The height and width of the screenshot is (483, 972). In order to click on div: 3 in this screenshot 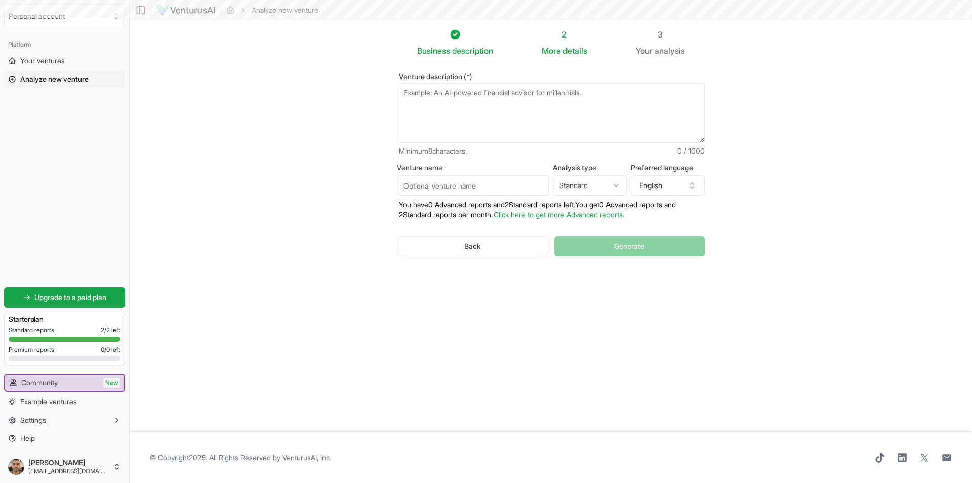, I will do `click(660, 34)`.